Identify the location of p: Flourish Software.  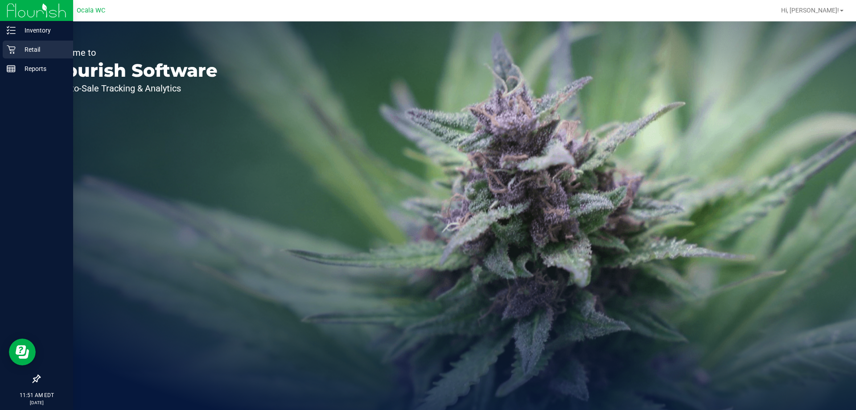
(133, 70).